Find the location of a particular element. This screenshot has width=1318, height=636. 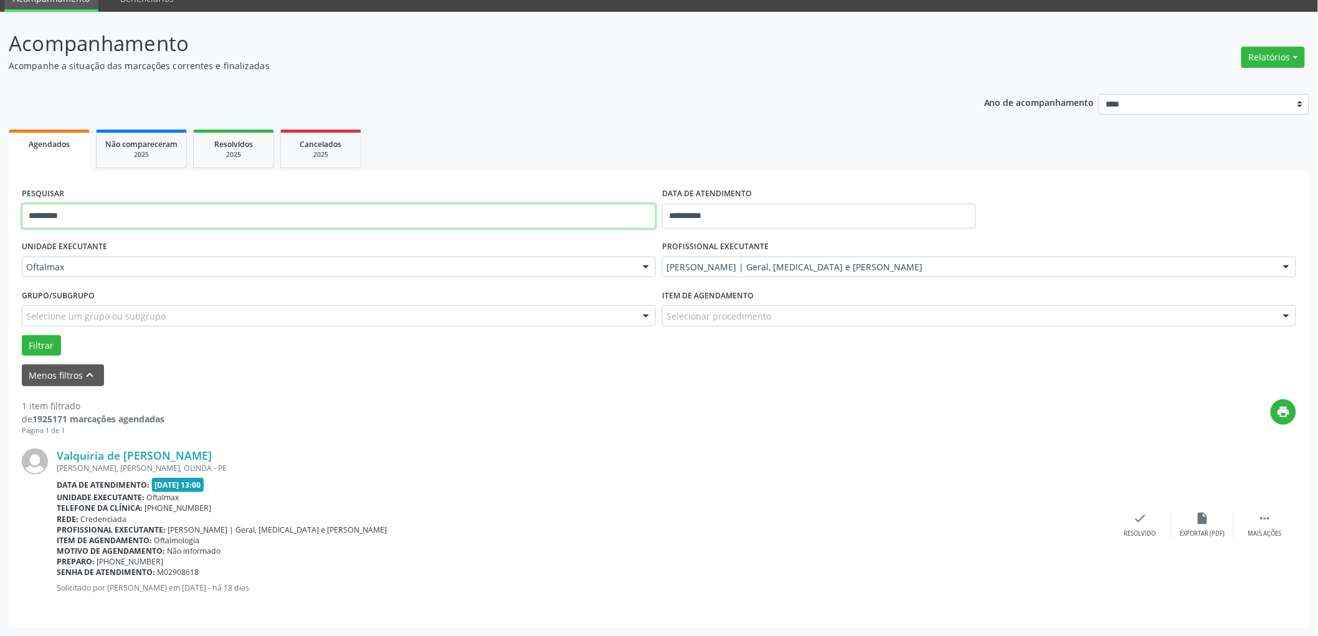

p: Acompanhamento is located at coordinates (464, 44).